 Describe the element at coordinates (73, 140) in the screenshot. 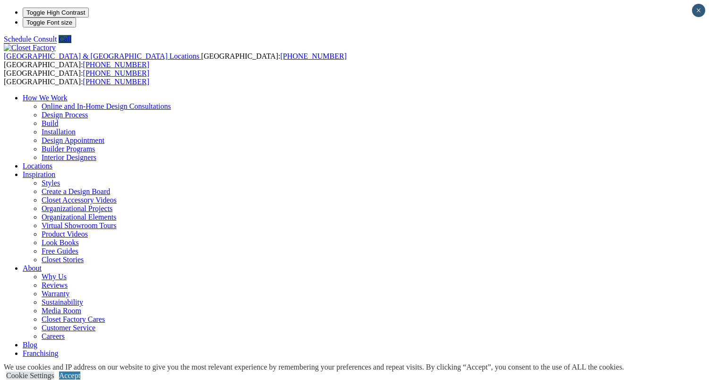

I see `a: Design Appointment` at that location.